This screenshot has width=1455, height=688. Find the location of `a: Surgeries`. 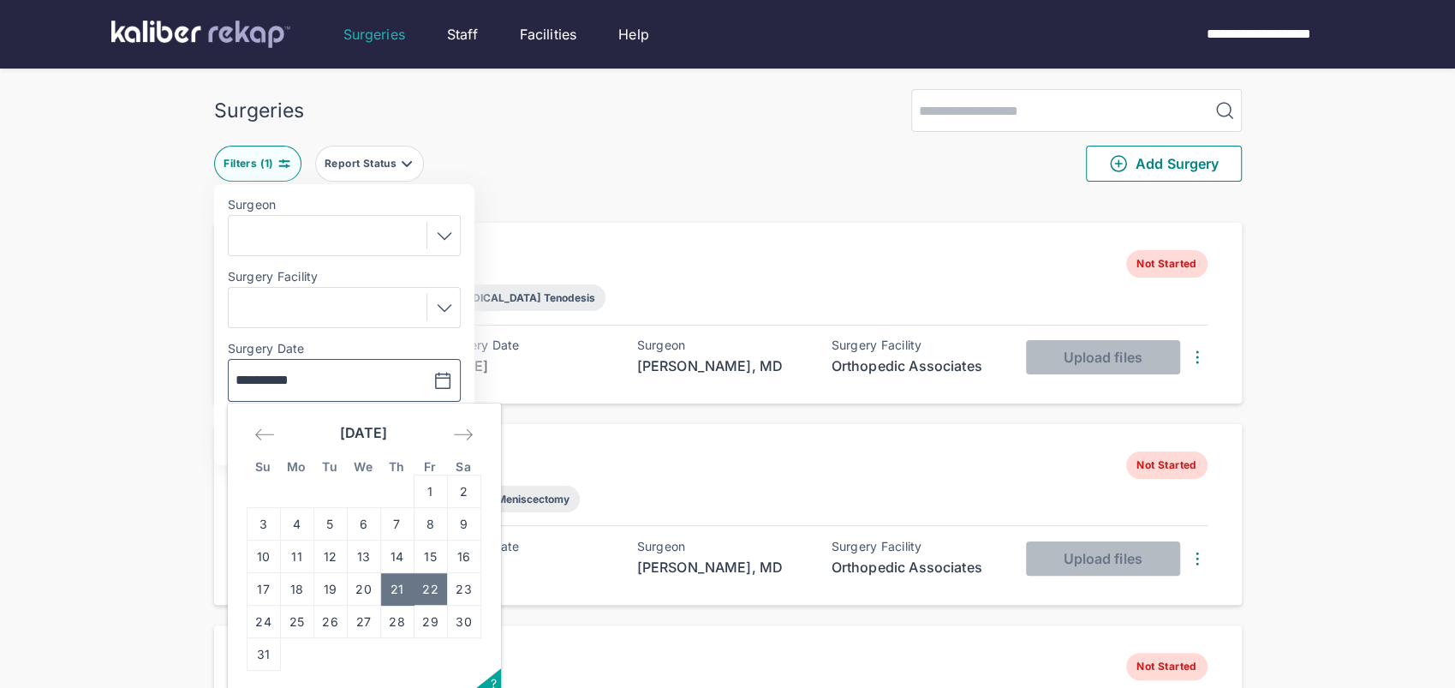

a: Surgeries is located at coordinates (374, 34).